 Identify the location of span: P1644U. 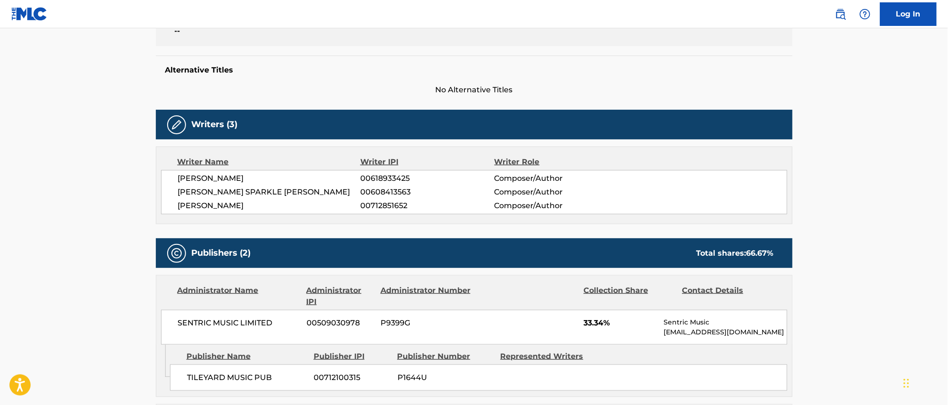
(445, 378).